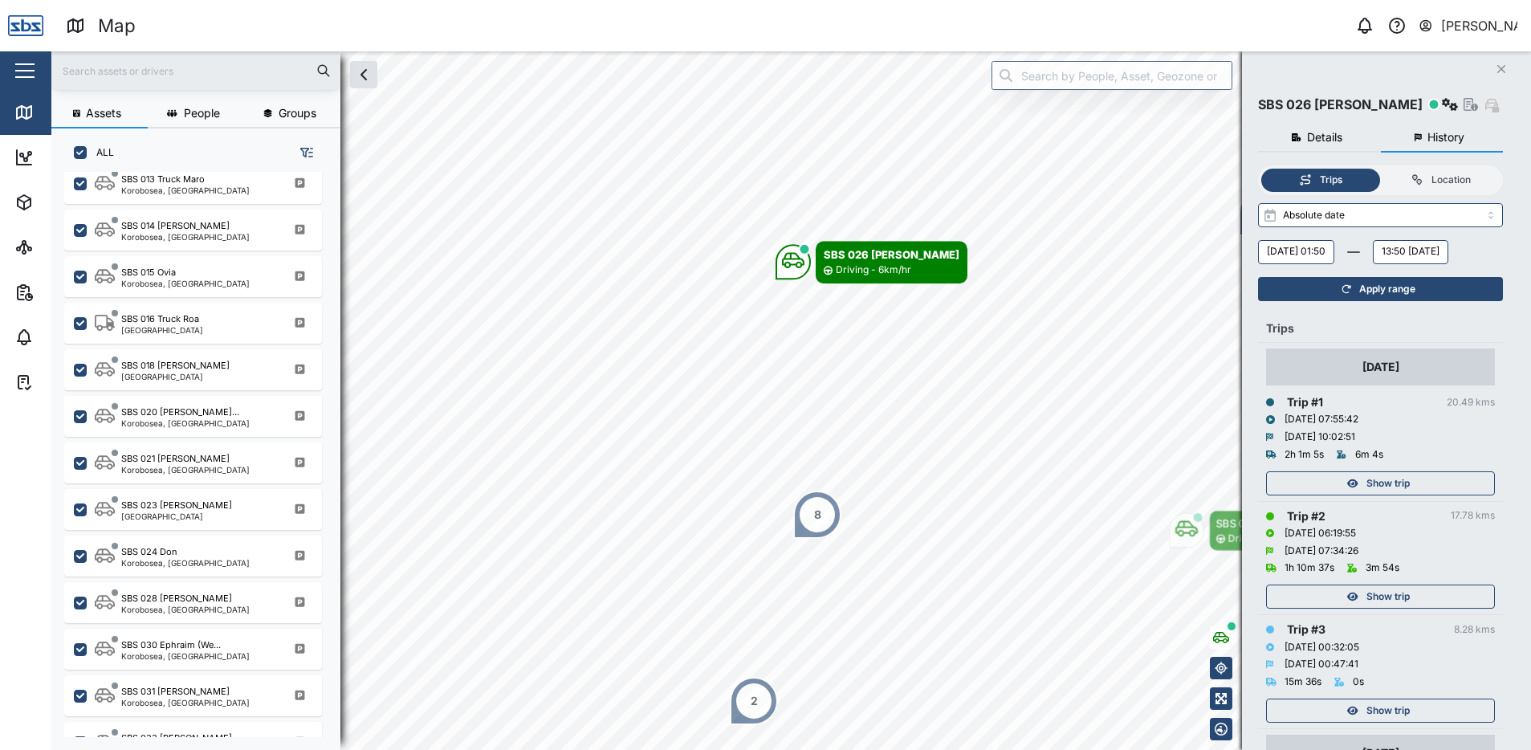  I want to click on img: Main Logo, so click(26, 26).